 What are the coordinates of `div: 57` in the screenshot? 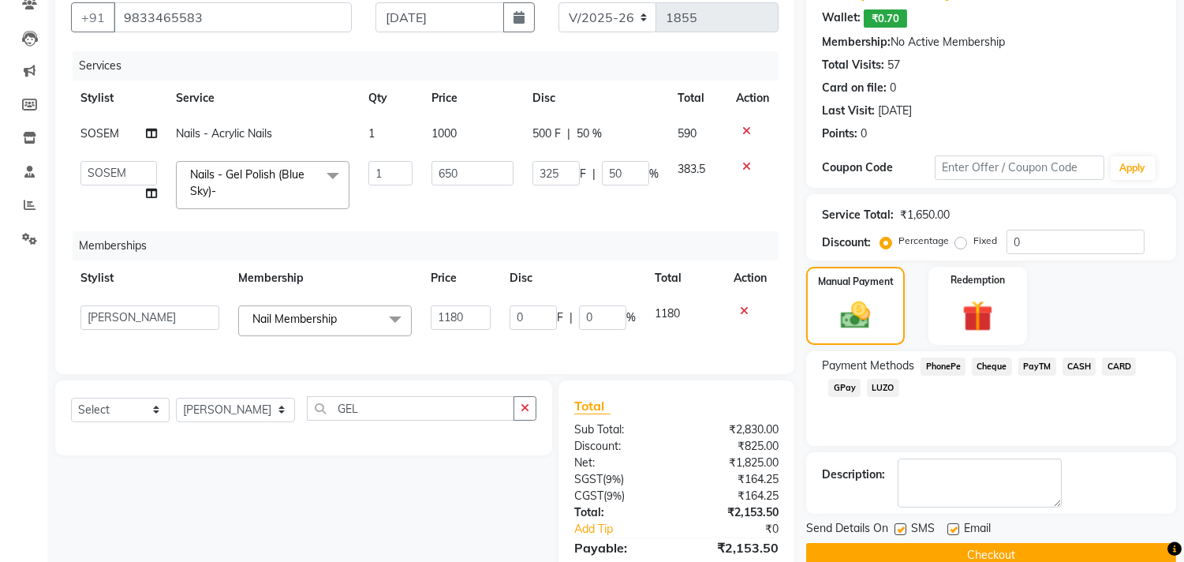 It's located at (894, 65).